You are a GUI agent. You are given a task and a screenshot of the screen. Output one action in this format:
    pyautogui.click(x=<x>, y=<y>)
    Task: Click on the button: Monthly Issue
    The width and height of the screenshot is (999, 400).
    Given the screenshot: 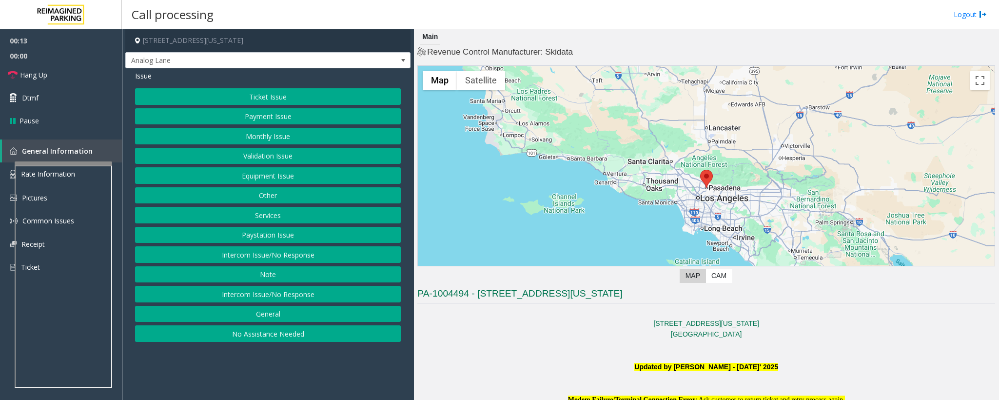 What is the action you would take?
    pyautogui.click(x=268, y=136)
    